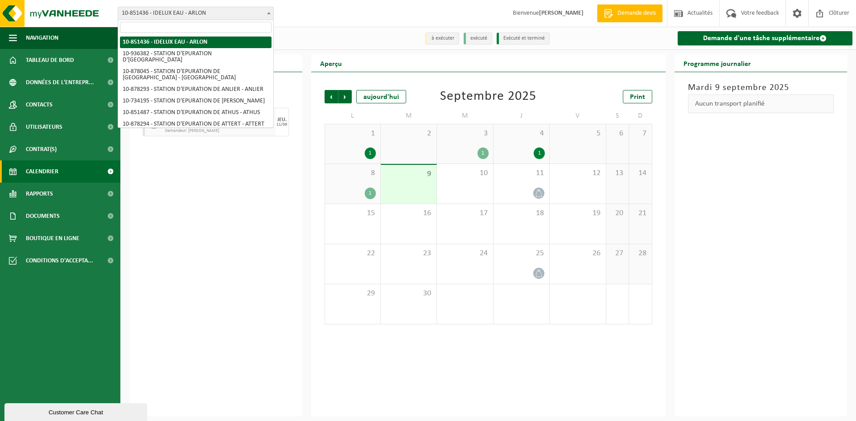  What do you see at coordinates (640, 134) in the screenshot?
I see `span: 7` at bounding box center [640, 134].